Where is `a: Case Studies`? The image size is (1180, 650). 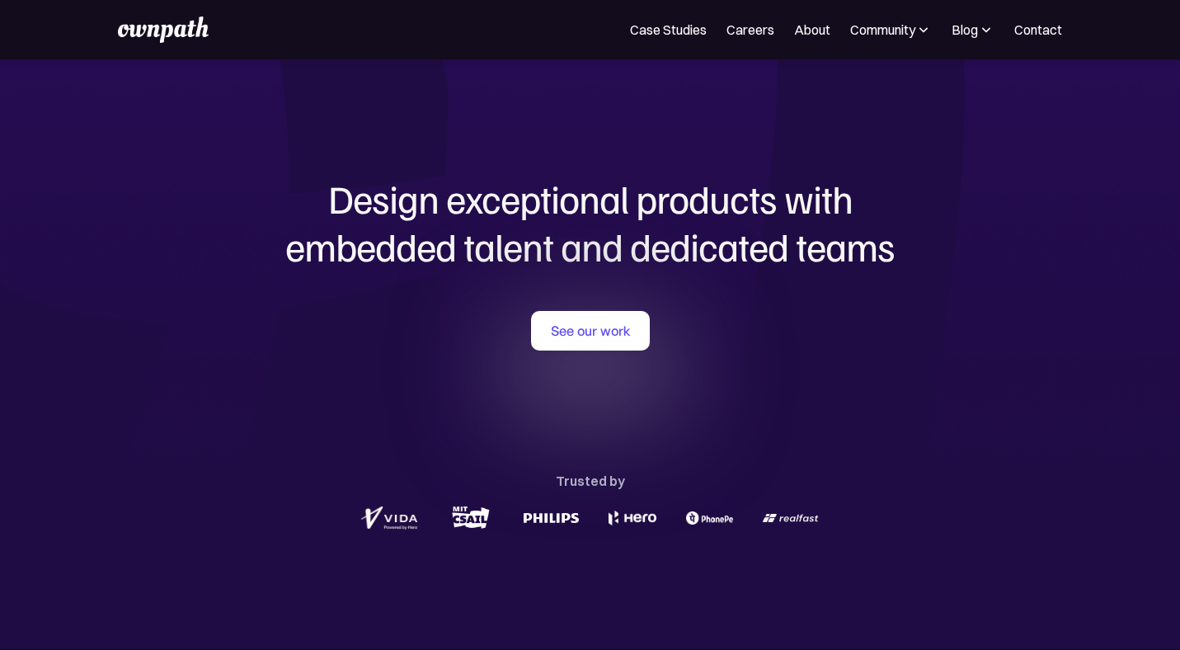 a: Case Studies is located at coordinates (668, 30).